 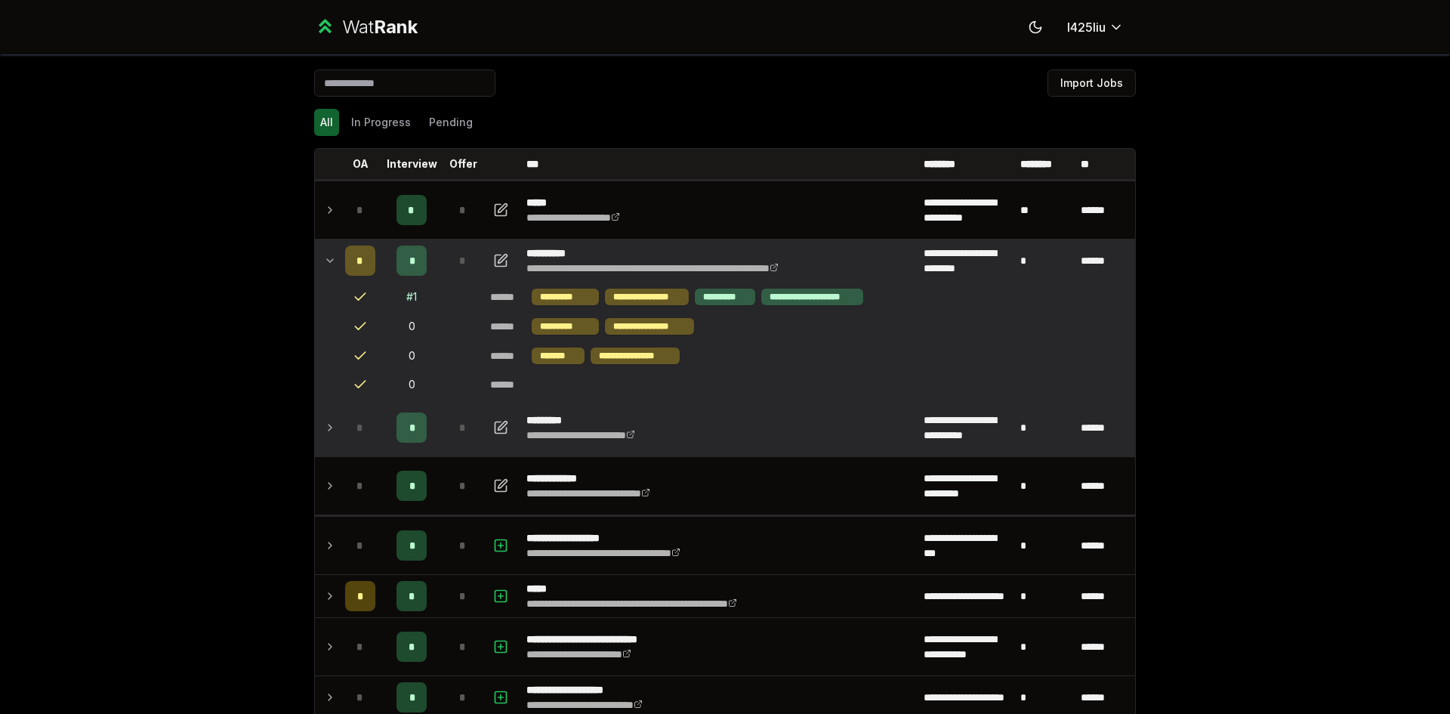 I want to click on button: l425liu, so click(x=1095, y=27).